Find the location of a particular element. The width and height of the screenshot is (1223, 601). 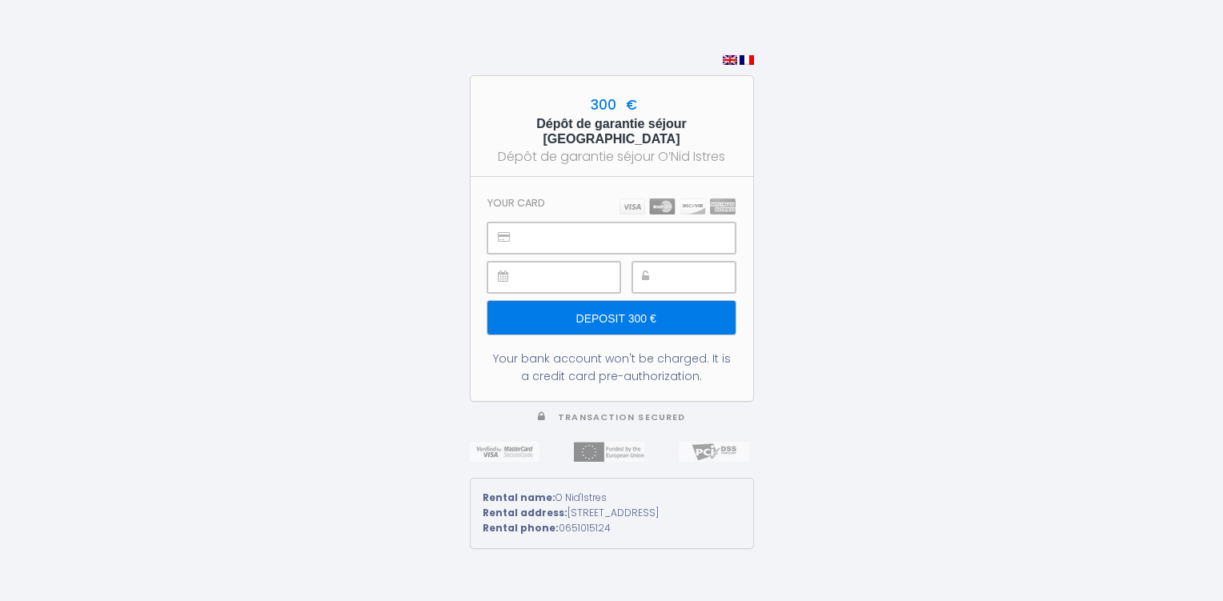

strong: Rental phone: is located at coordinates (520, 527).